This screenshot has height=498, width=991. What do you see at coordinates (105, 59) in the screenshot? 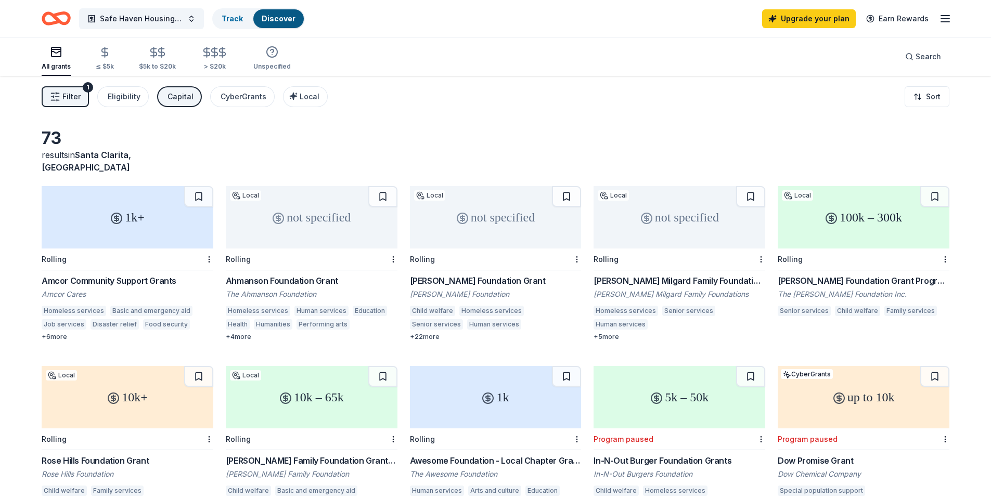
I see `button: ≤ $5k` at bounding box center [105, 59].